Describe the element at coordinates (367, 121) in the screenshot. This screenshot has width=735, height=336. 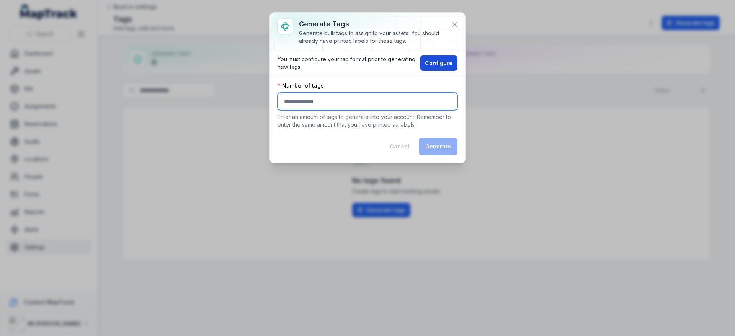
I see `p: Enter an amount of tags to generate into your account. Remember to enter the same amount that you...` at that location.